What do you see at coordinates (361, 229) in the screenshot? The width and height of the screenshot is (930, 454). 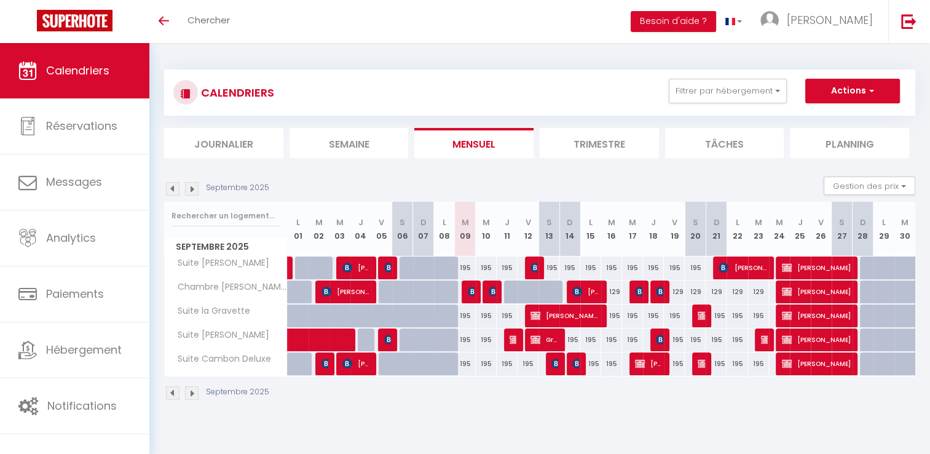 I see `th: 04` at bounding box center [361, 229].